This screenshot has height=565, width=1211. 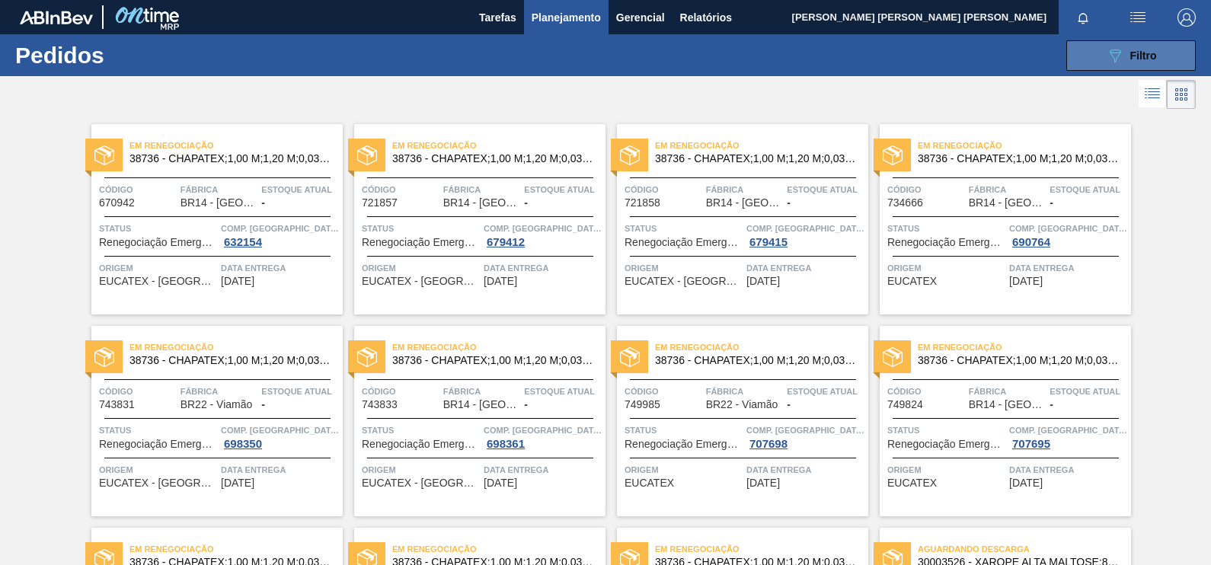 What do you see at coordinates (706, 18) in the screenshot?
I see `span: Relatórios` at bounding box center [706, 18].